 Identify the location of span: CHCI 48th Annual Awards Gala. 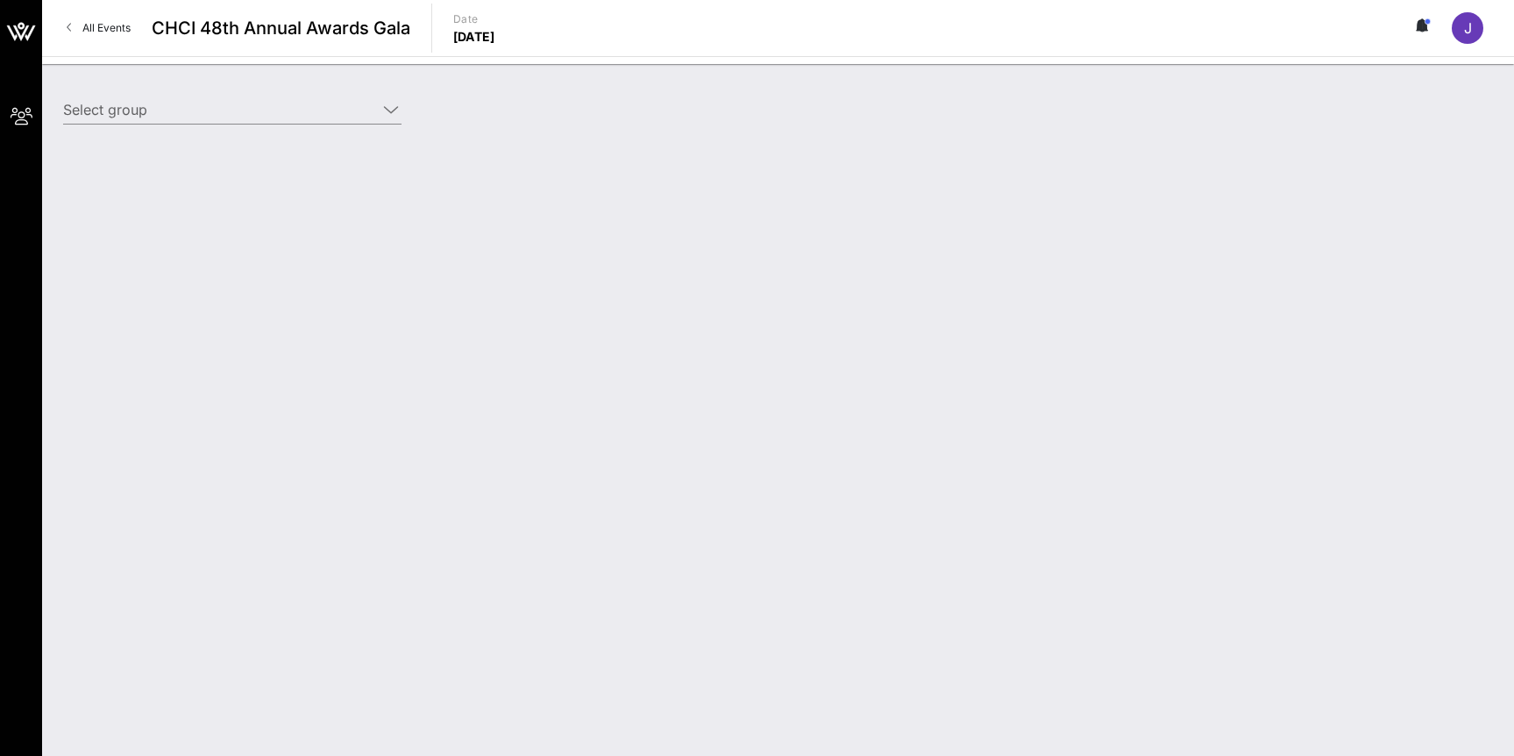
(281, 28).